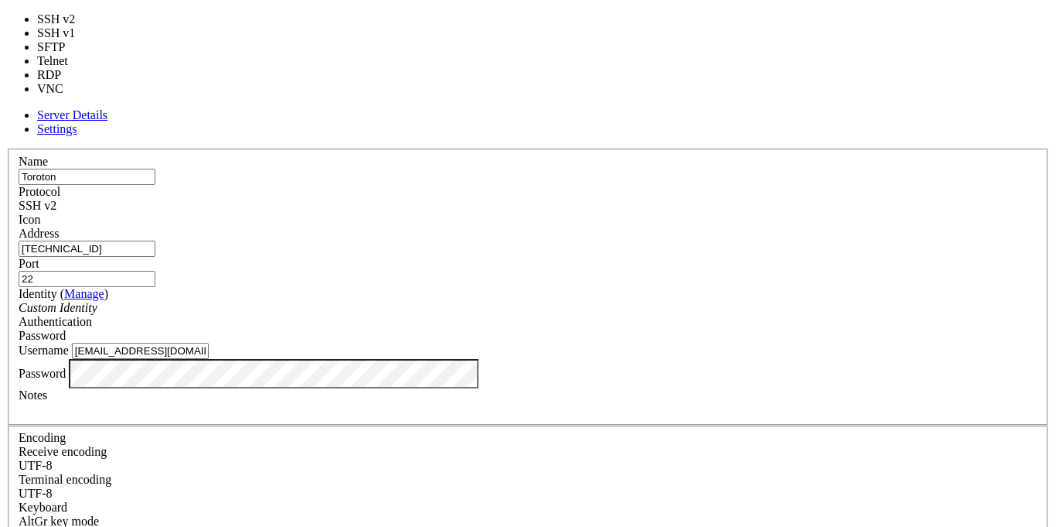 Image resolution: width=1056 pixels, height=527 pixels. I want to click on label: The default terminal encoding. ISO-2022 enables character map translations (like graphics maps). ..., so click(65, 479).